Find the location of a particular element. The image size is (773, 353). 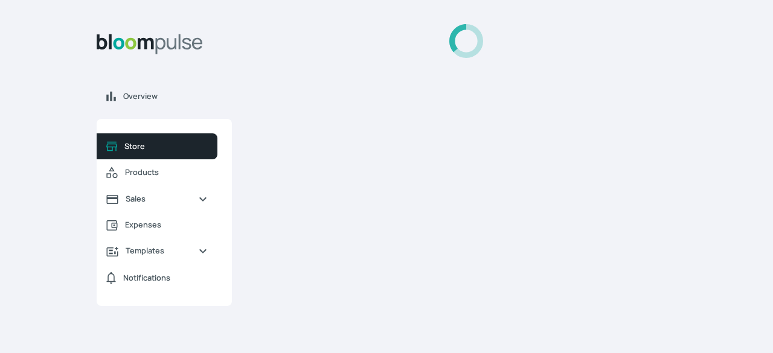

img: Bloom Logo is located at coordinates (150, 44).